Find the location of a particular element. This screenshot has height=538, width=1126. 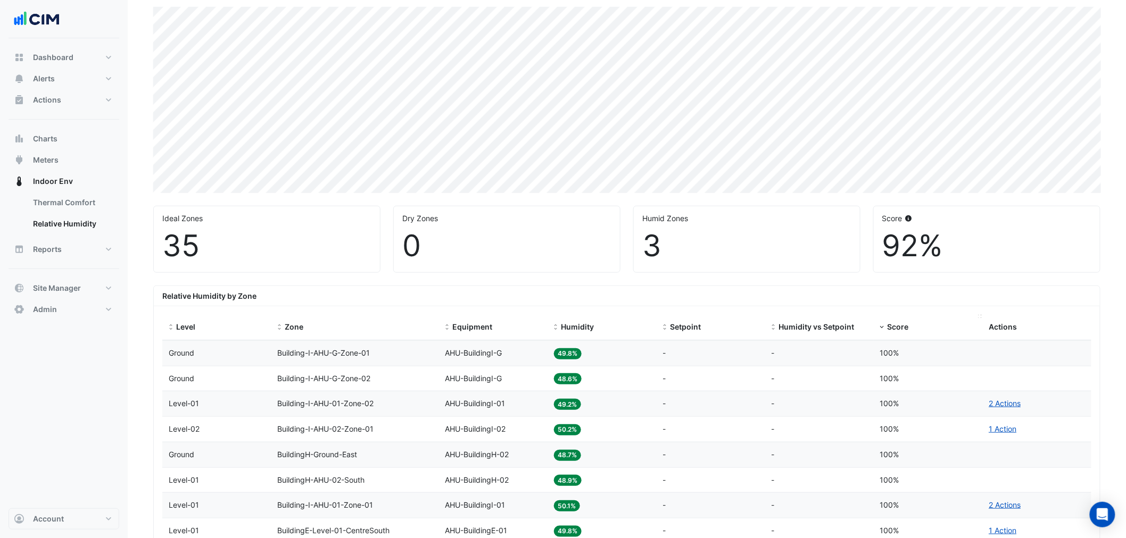

span: Building-I-AHU-01-Zone-01 is located at coordinates (326, 505).